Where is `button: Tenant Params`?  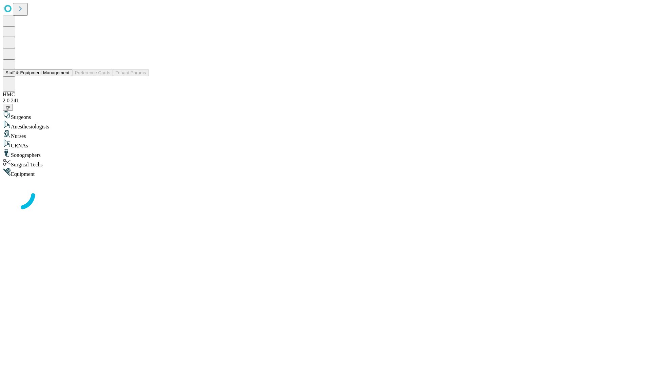
button: Tenant Params is located at coordinates (131, 73).